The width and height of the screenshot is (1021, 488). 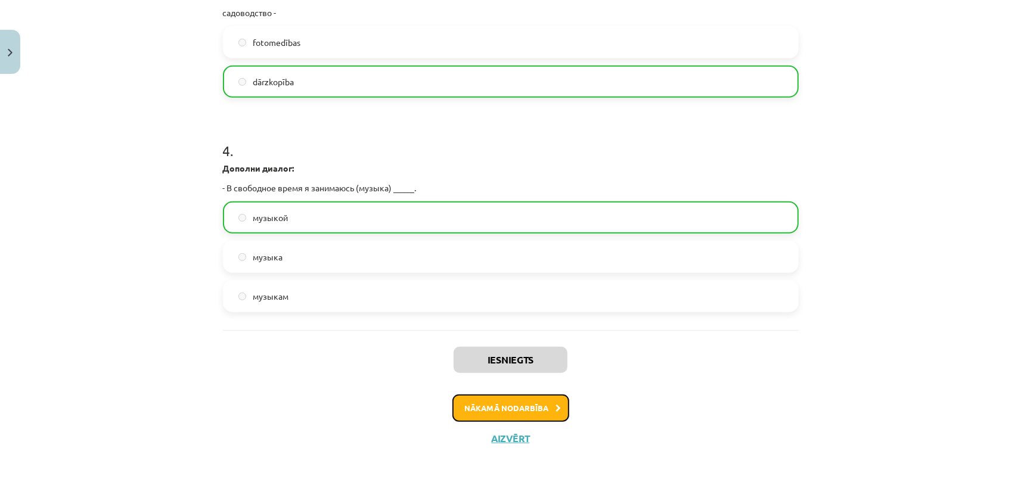 I want to click on h1: 4 ., so click(x=511, y=140).